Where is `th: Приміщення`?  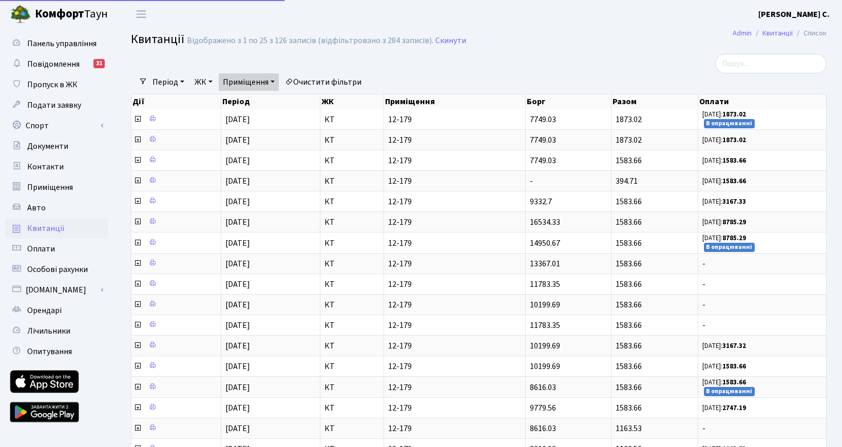 th: Приміщення is located at coordinates (455, 102).